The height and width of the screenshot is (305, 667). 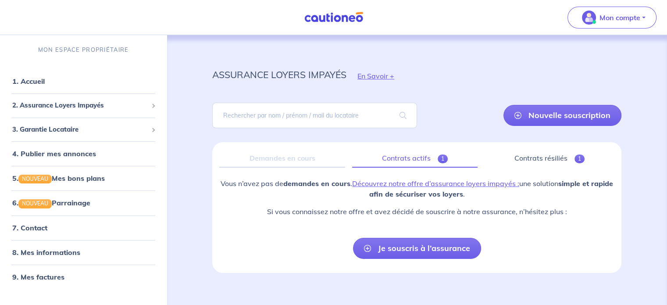 What do you see at coordinates (54, 154) in the screenshot?
I see `a: 4. Publier mes annonces` at bounding box center [54, 154].